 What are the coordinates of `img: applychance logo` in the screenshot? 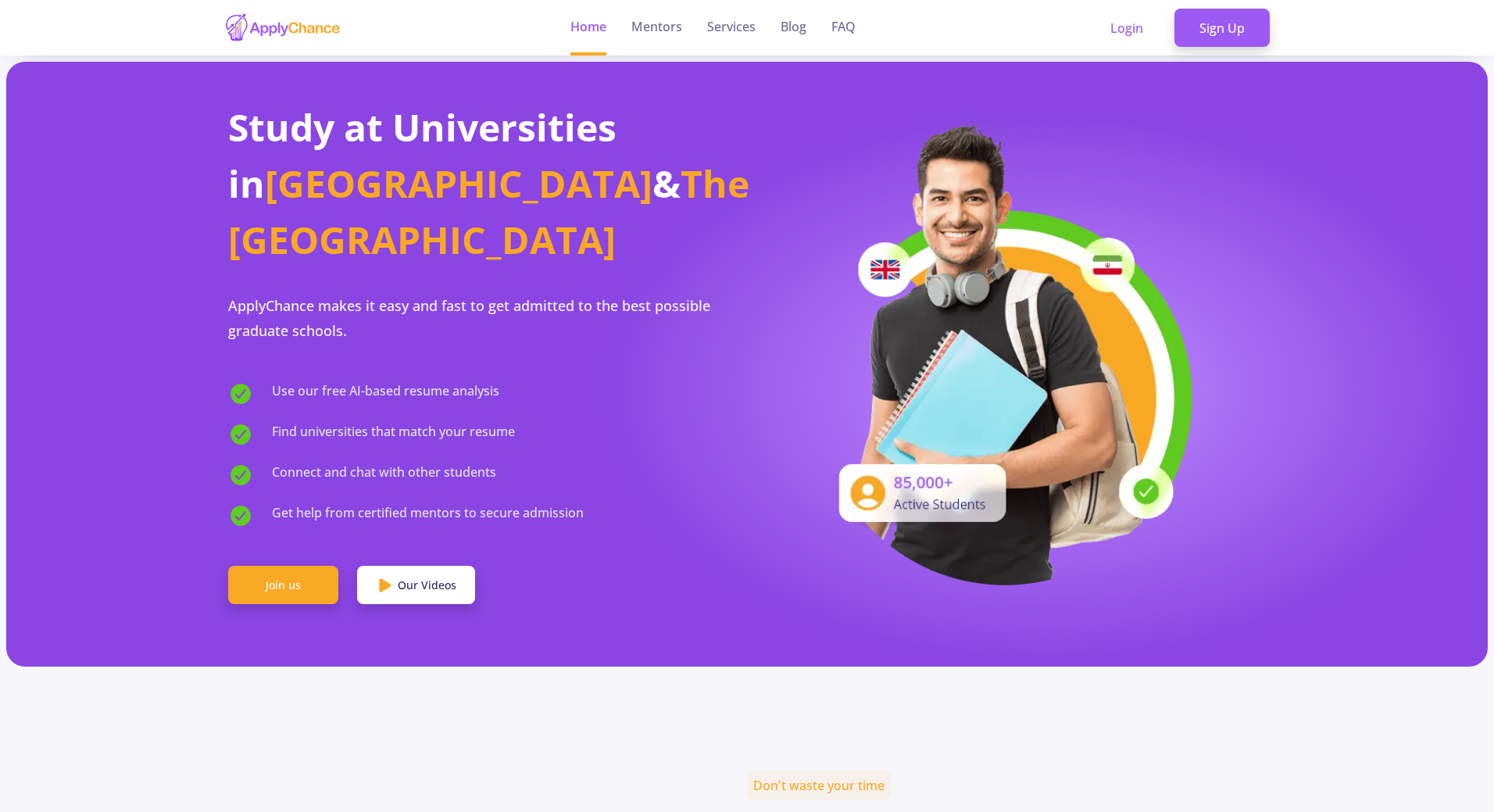 It's located at (283, 28).